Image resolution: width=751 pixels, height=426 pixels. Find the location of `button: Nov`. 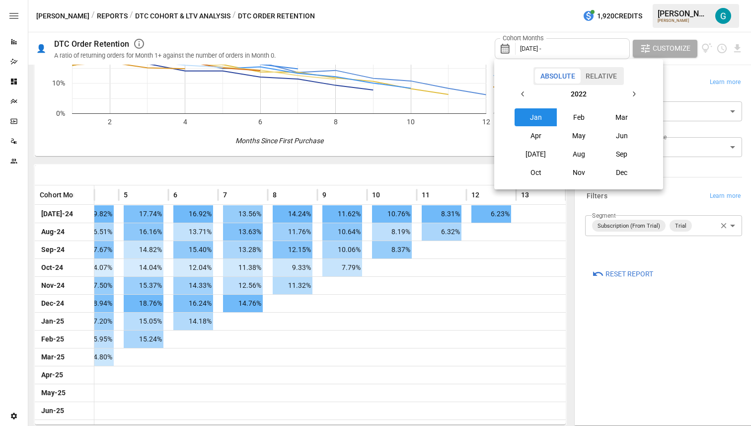

button: Nov is located at coordinates (579, 172).